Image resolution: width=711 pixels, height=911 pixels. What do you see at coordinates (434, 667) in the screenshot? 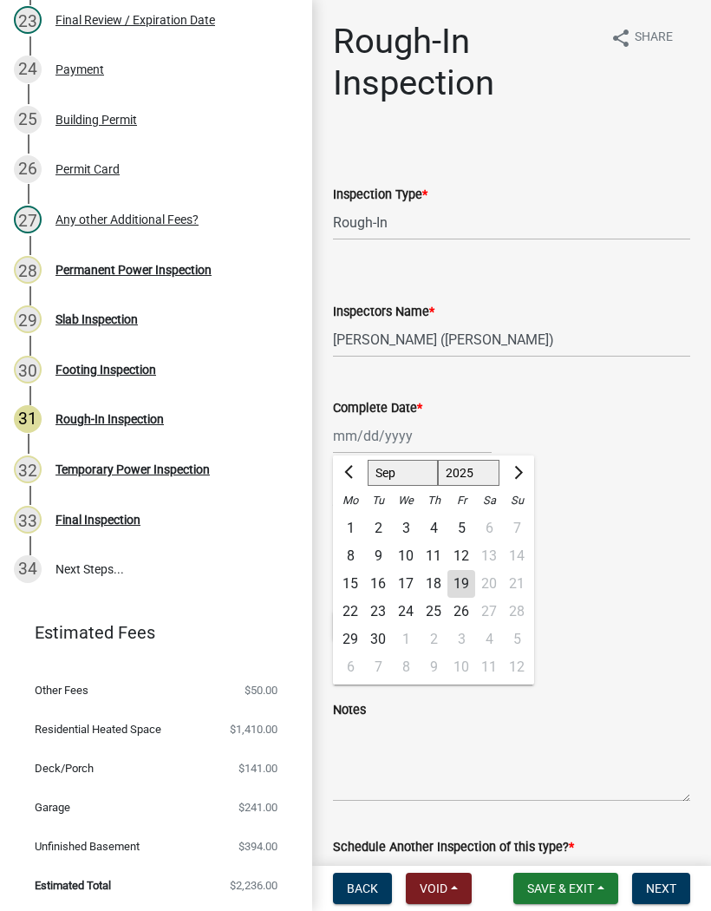
I see `div: Thursday, October 9, 2025` at bounding box center [434, 667].